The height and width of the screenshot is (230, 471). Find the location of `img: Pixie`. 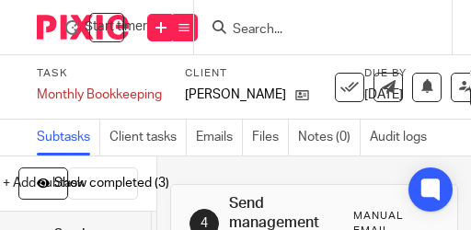

img: Pixie is located at coordinates (83, 27).